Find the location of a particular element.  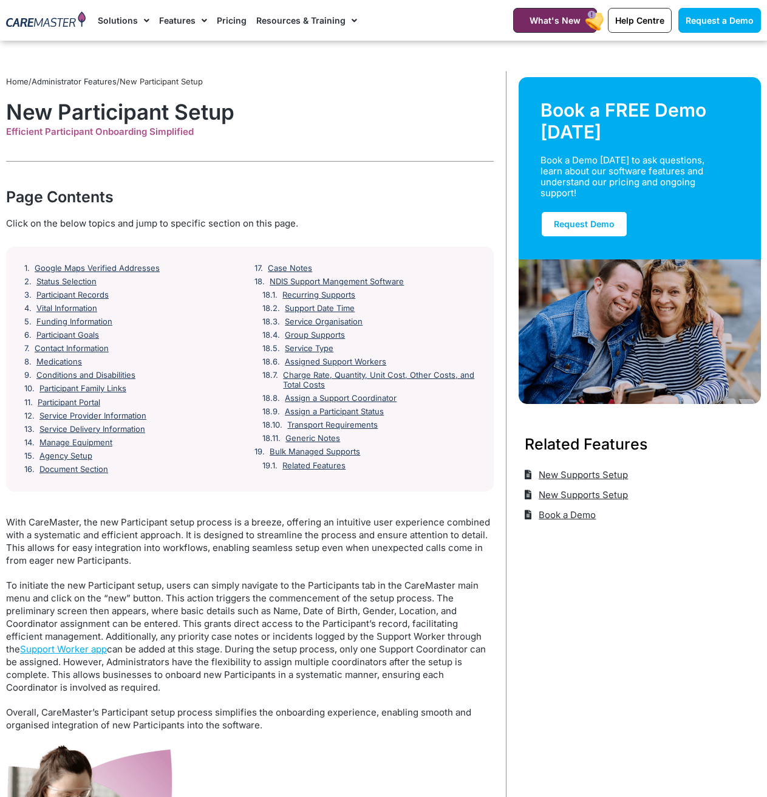

p: With CareMaster, the new Participant setup process is a breeze, offering an intuitive user experi... is located at coordinates (250, 541).